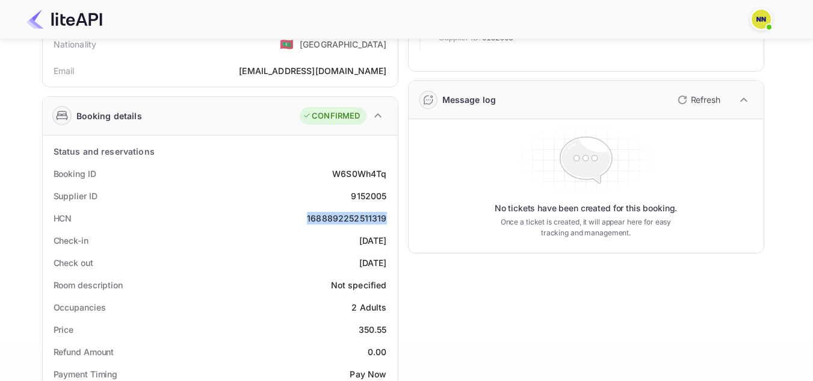  Describe the element at coordinates (71, 240) in the screenshot. I see `div: Check-in` at that location.